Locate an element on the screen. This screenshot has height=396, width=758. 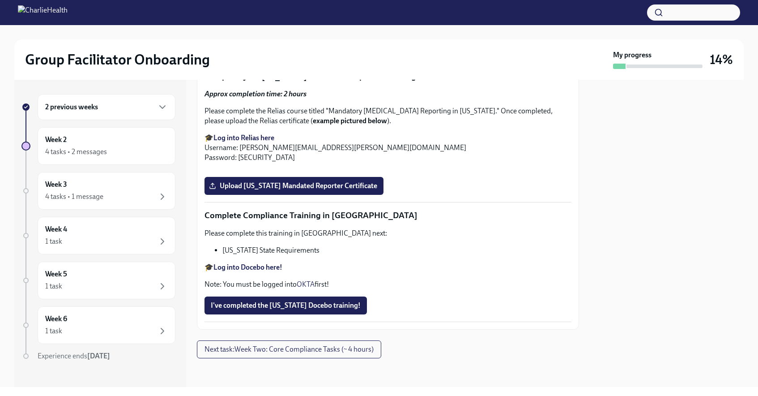
h6: Week 4 is located at coordinates (56, 229).